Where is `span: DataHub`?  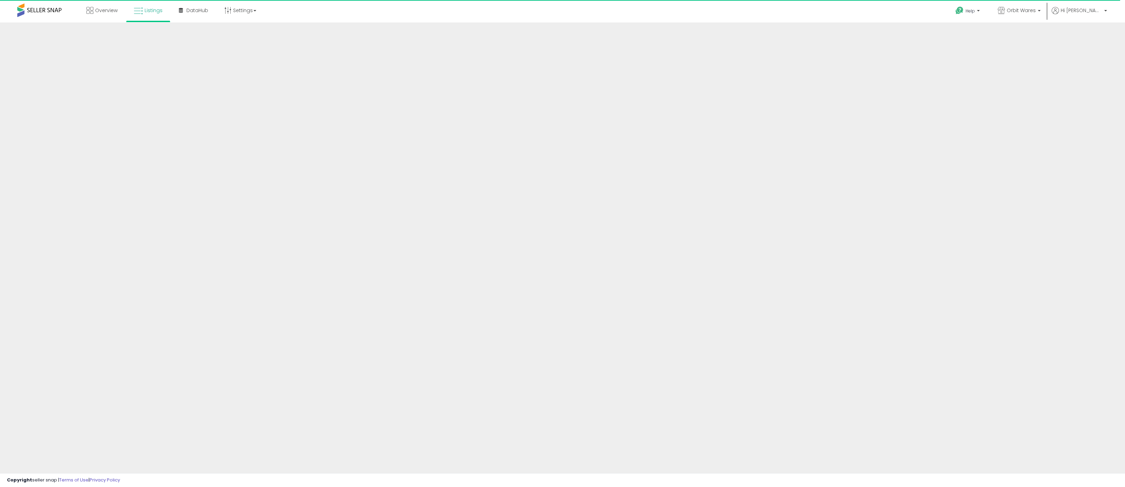
span: DataHub is located at coordinates (197, 10).